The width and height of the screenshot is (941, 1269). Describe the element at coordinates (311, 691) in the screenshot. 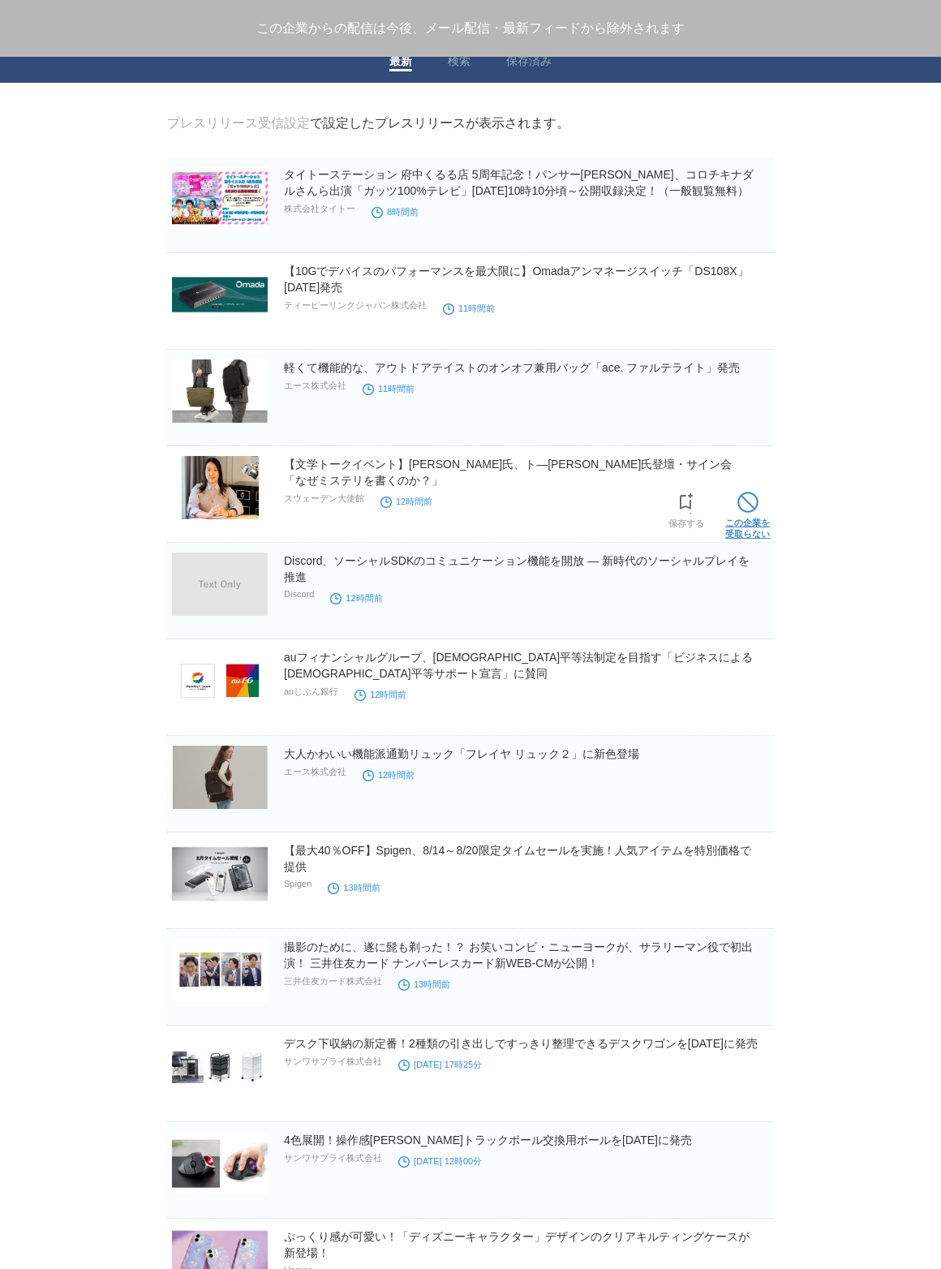

I see `p: auじぶん銀行` at that location.